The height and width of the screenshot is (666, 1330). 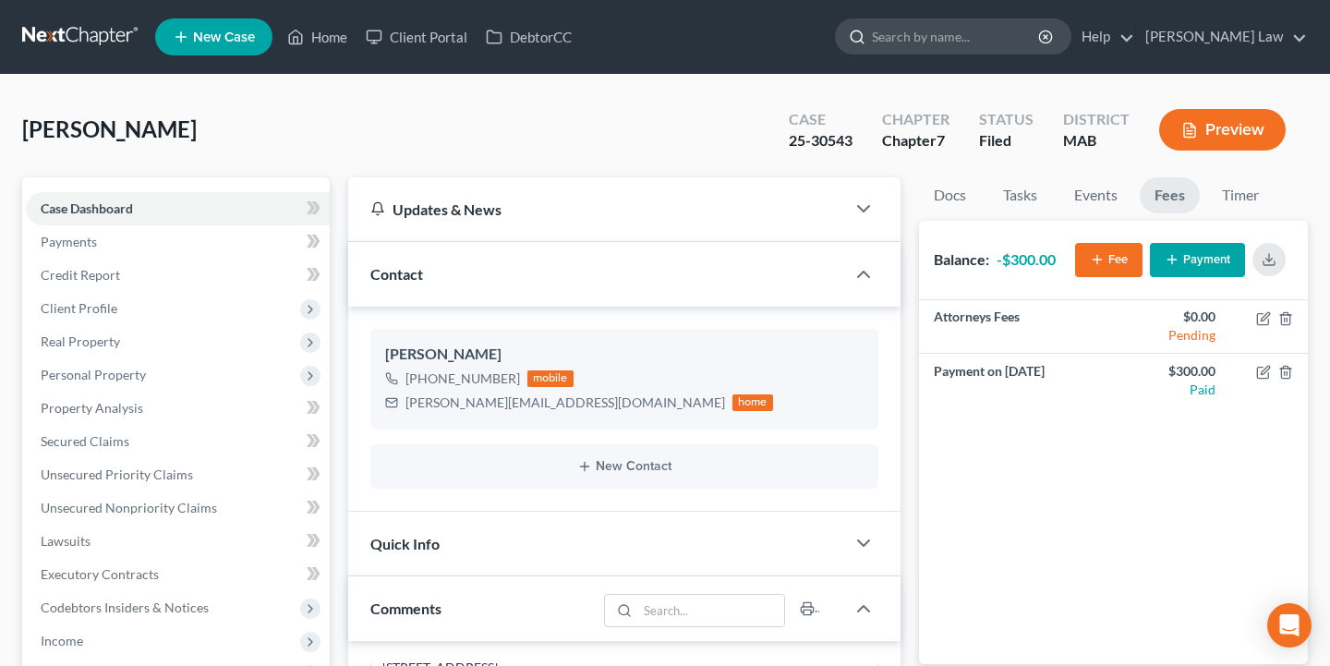 I want to click on span: Codebtors Insiders & Notices, so click(x=125, y=607).